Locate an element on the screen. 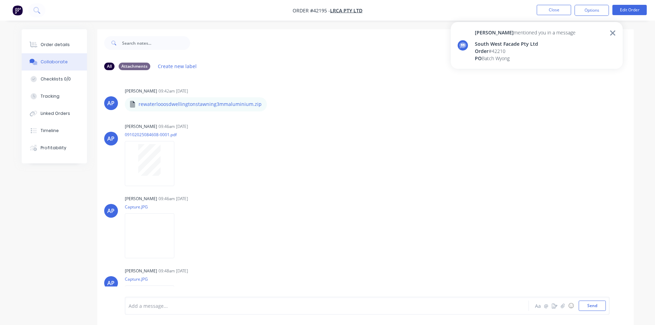 This screenshot has width=655, height=325. div: mentioned you in a message is located at coordinates (525, 32).